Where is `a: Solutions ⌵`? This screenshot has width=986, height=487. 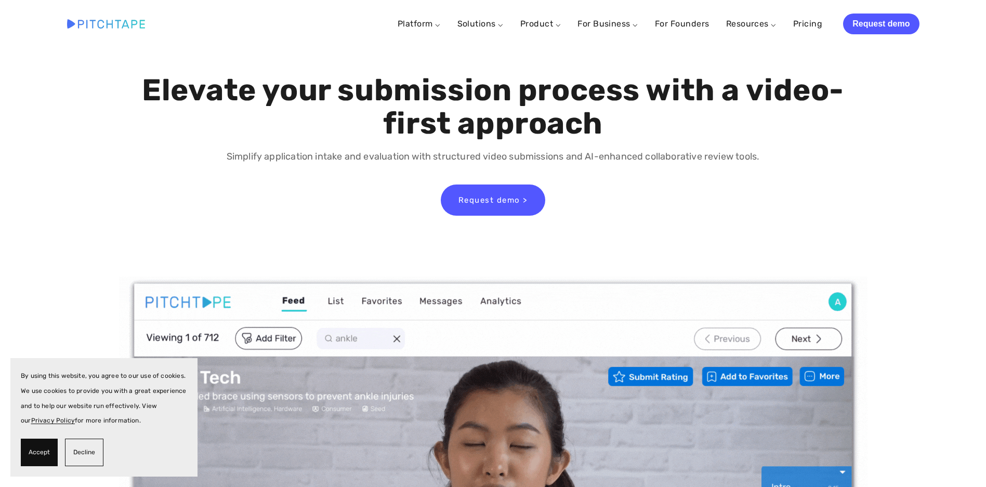
a: Solutions ⌵ is located at coordinates (480, 23).